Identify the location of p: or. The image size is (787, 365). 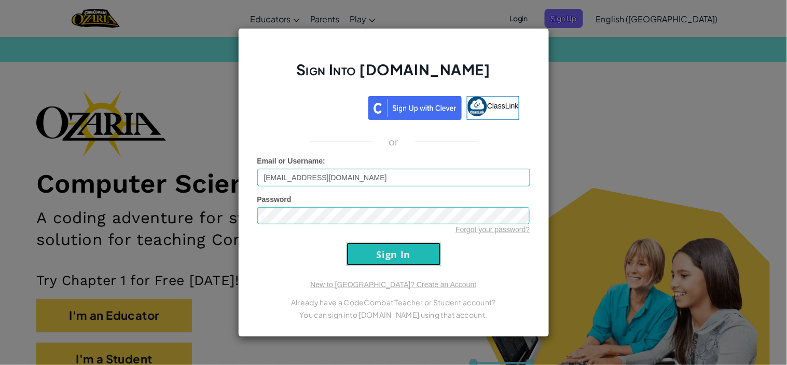
(393, 142).